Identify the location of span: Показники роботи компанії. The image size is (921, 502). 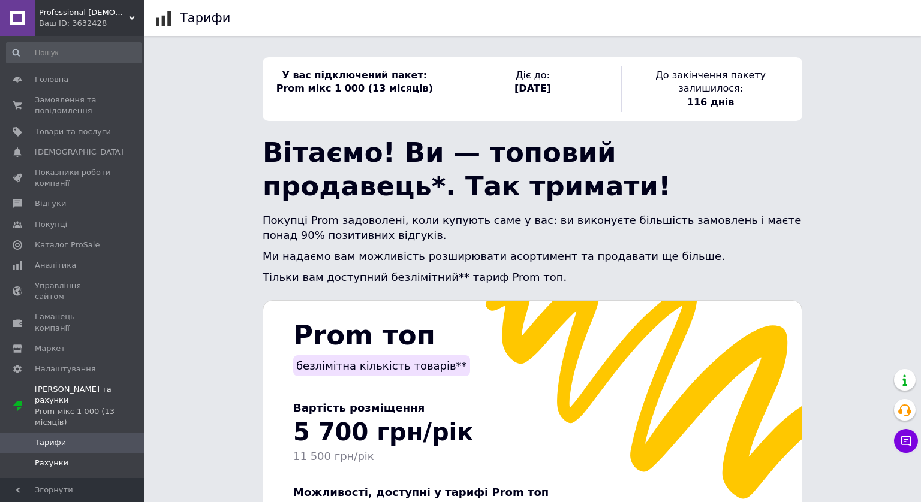
(73, 178).